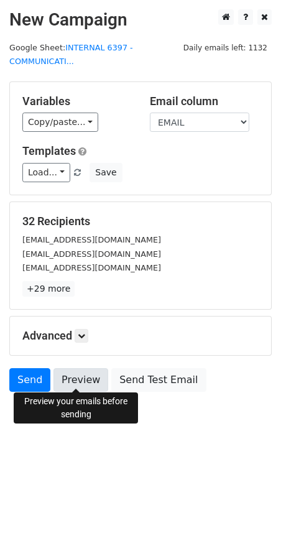 This screenshot has height=551, width=281. What do you see at coordinates (106, 172) in the screenshot?
I see `button: Save` at bounding box center [106, 172].